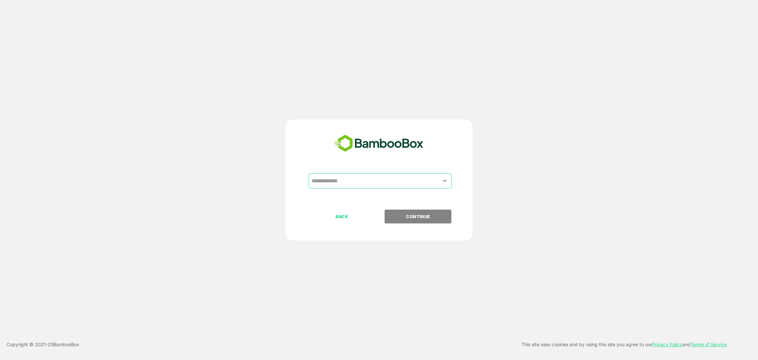 This screenshot has width=758, height=360. Describe the element at coordinates (709, 344) in the screenshot. I see `a: Terms of Service` at that location.